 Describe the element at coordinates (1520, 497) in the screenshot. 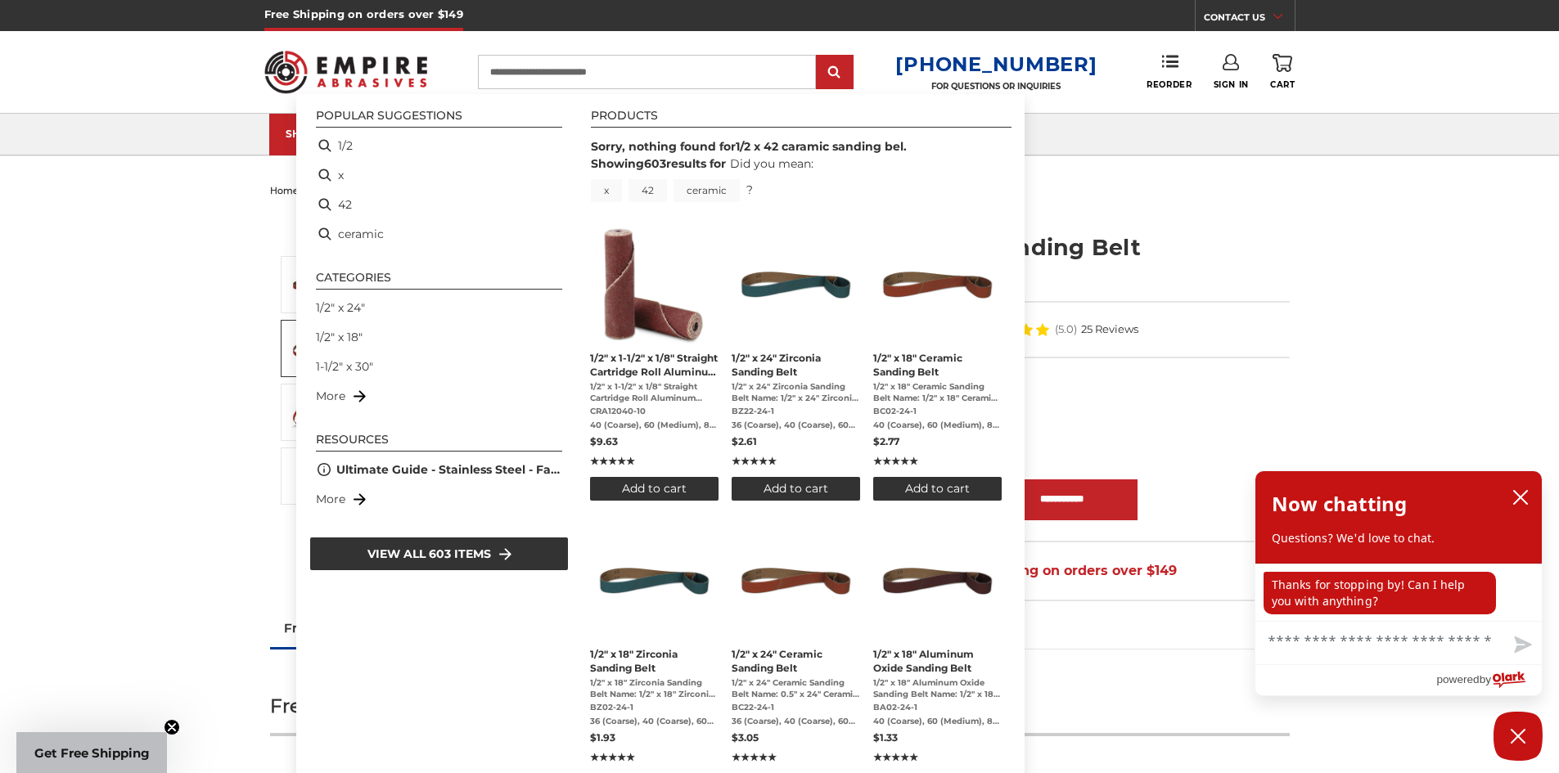

I see `button: close chatbox` at that location.